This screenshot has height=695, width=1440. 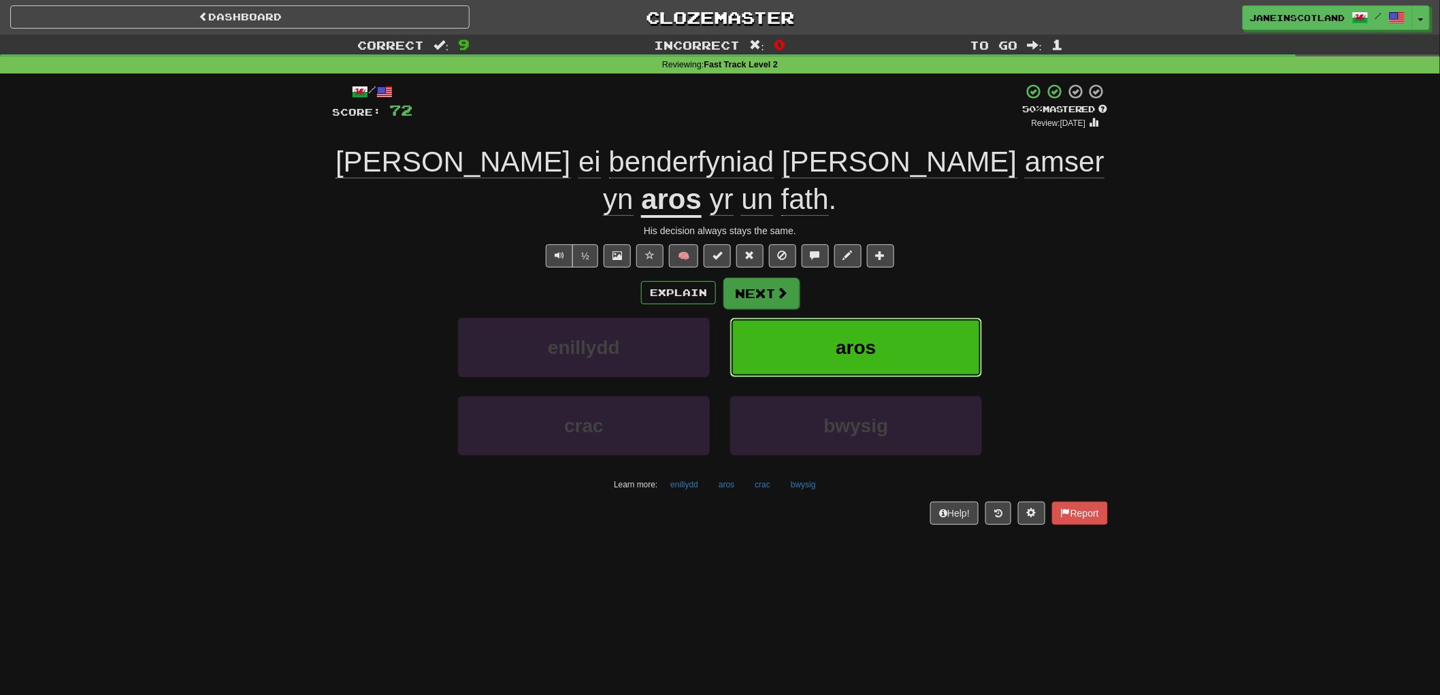 What do you see at coordinates (1032, 109) in the screenshot?
I see `span: 50 %` at bounding box center [1032, 109].